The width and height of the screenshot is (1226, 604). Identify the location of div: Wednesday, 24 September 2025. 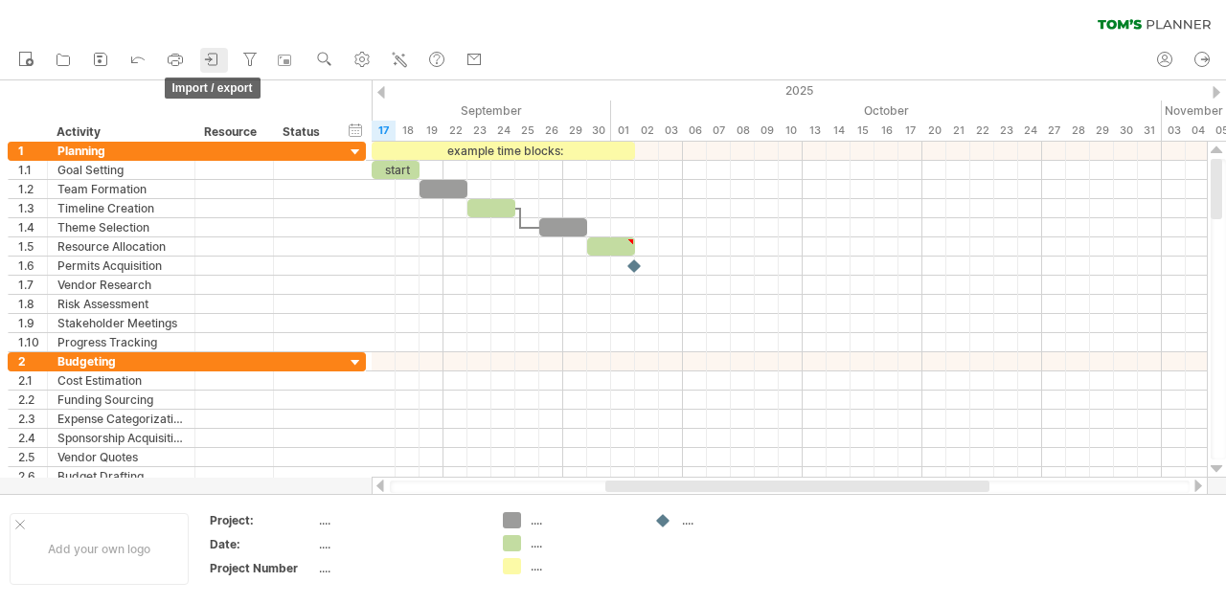
(503, 130).